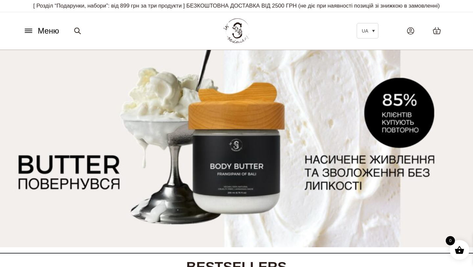 The width and height of the screenshot is (473, 267). I want to click on span: Меню, so click(48, 31).